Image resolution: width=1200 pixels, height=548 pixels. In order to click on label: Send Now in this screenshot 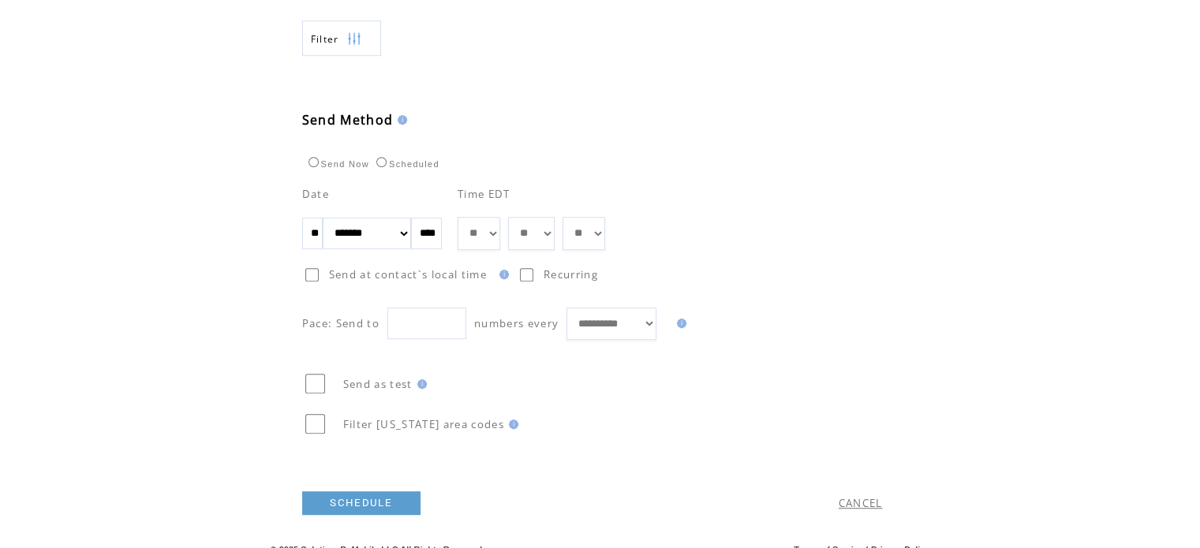, I will do `click(337, 164)`.